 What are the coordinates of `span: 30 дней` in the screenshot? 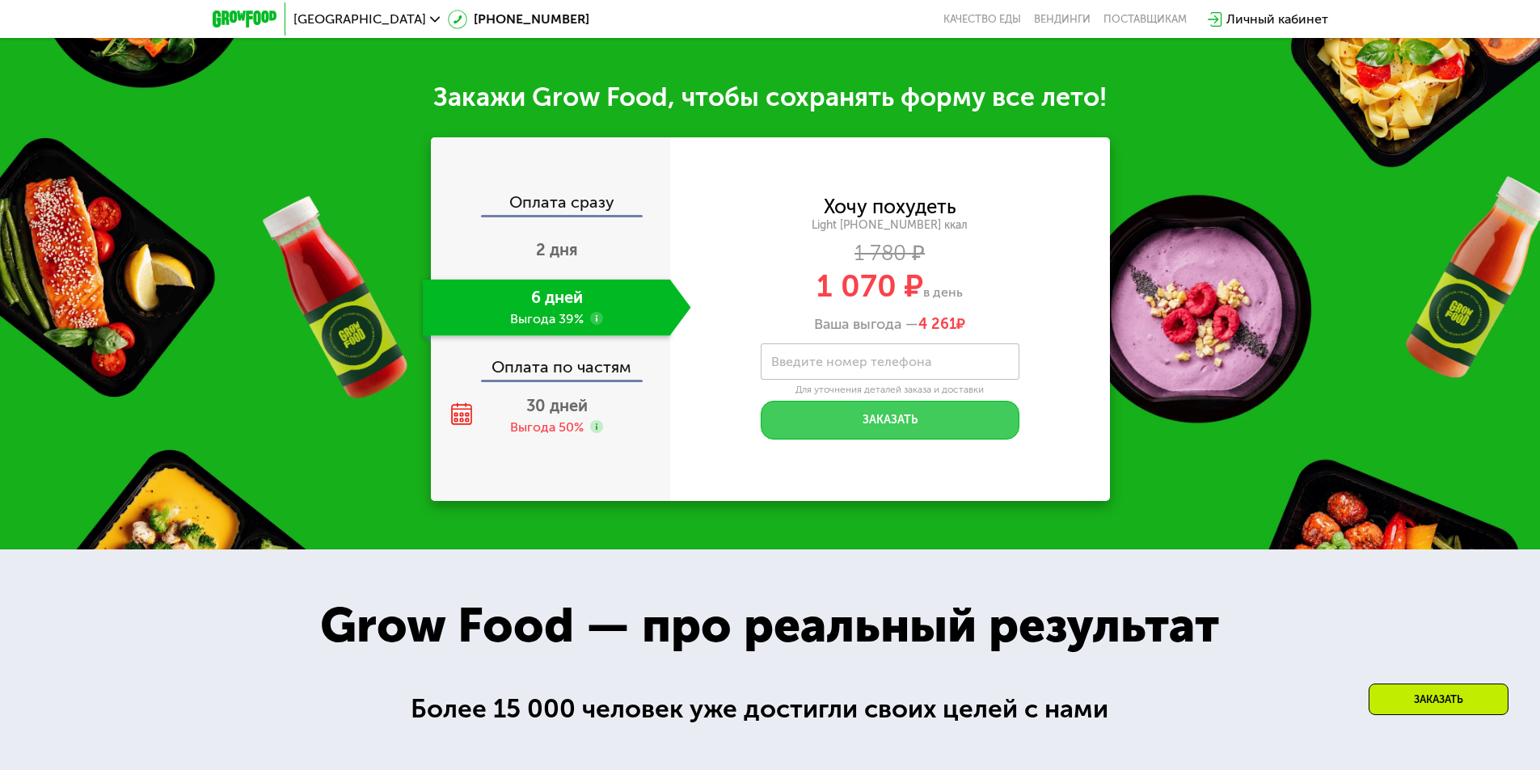 It's located at (557, 406).